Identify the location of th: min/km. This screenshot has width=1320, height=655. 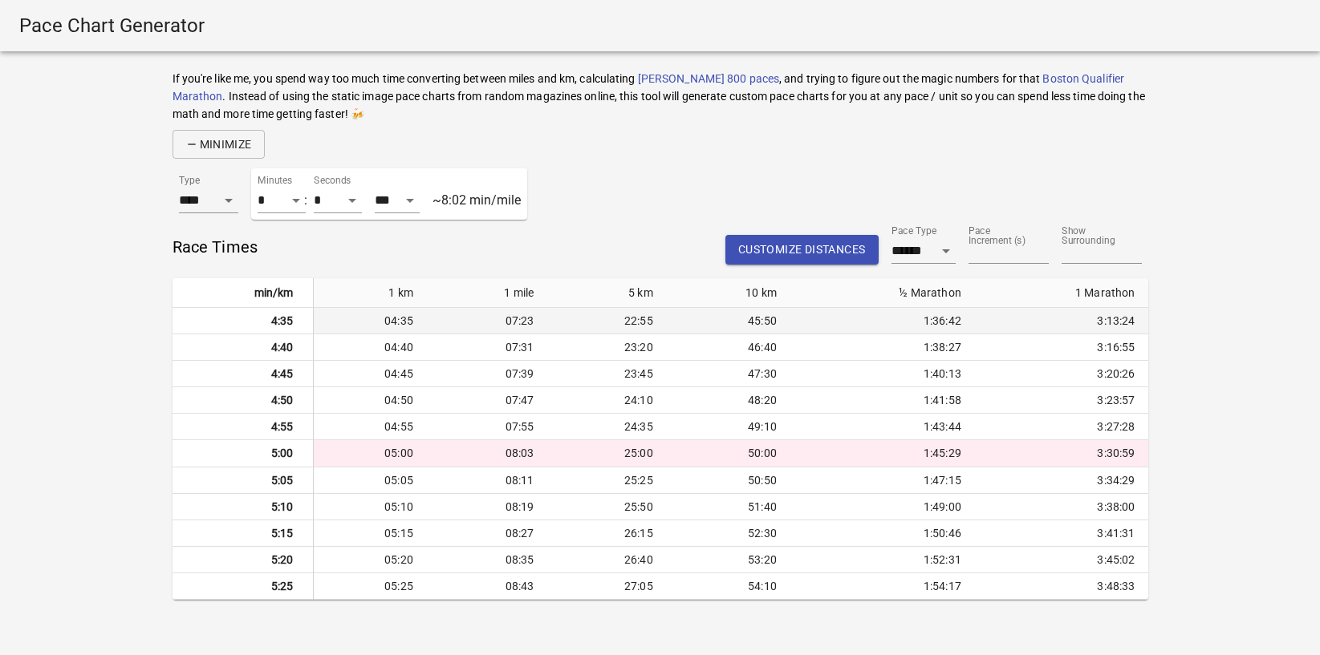
(243, 293).